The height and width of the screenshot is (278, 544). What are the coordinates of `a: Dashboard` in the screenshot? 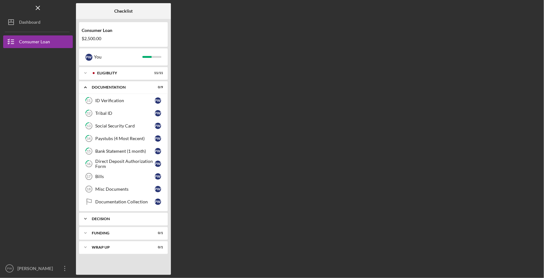 It's located at (38, 22).